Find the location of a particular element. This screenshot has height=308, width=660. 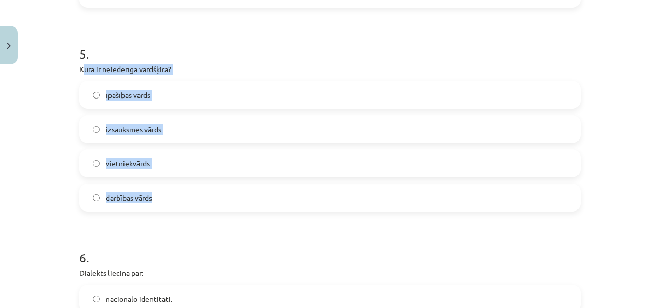

h1: 5 . is located at coordinates (330, 45).